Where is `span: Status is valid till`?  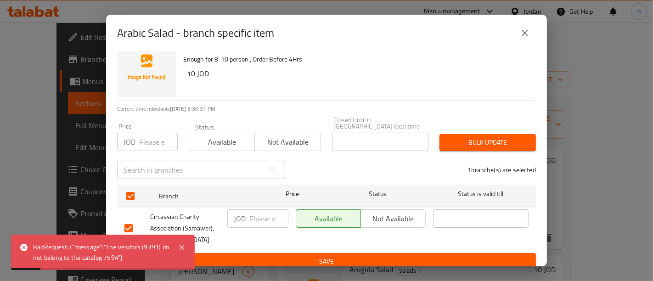 span: Status is valid till is located at coordinates (481, 194).